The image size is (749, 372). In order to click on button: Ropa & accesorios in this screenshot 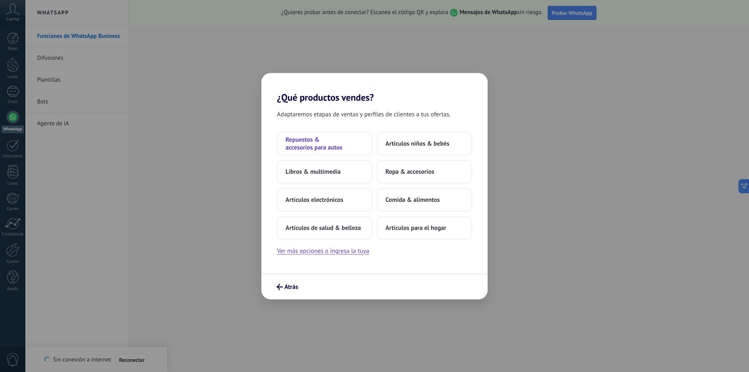, I will do `click(424, 172)`.